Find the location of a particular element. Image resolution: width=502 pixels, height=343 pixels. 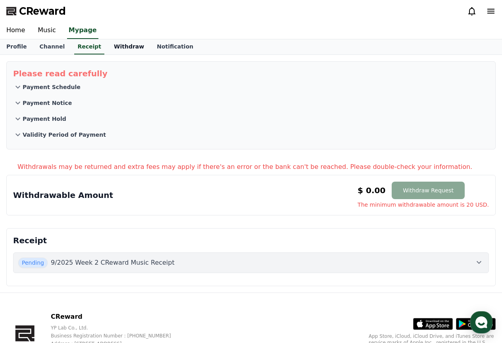

a: CReward is located at coordinates (36, 11).